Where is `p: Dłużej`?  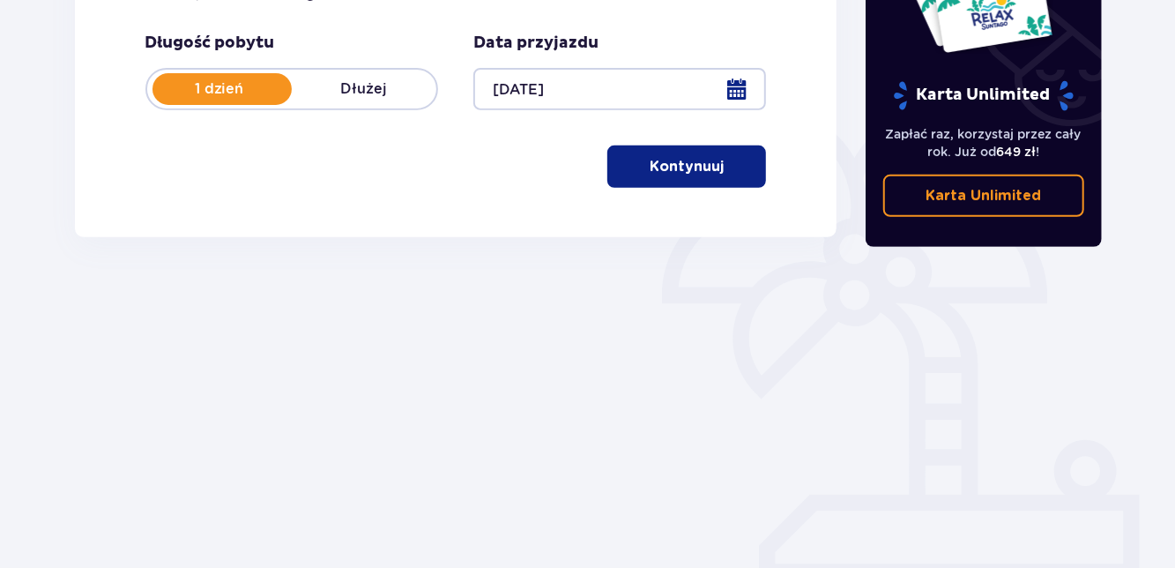 p: Dłużej is located at coordinates (364, 89).